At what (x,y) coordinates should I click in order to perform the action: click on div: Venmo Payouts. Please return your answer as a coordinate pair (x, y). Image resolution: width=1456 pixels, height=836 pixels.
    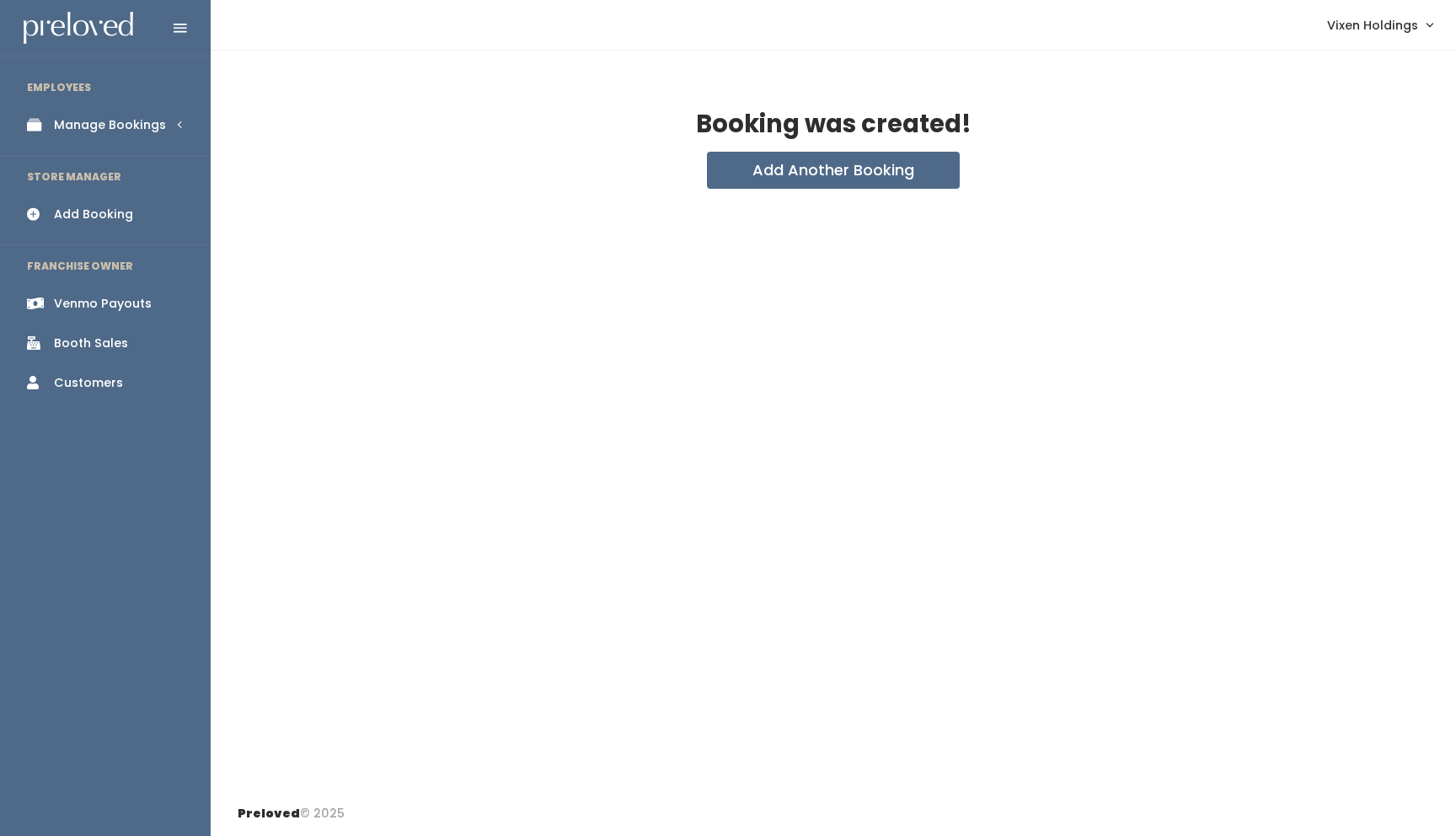
    Looking at the image, I should click on (102, 303).